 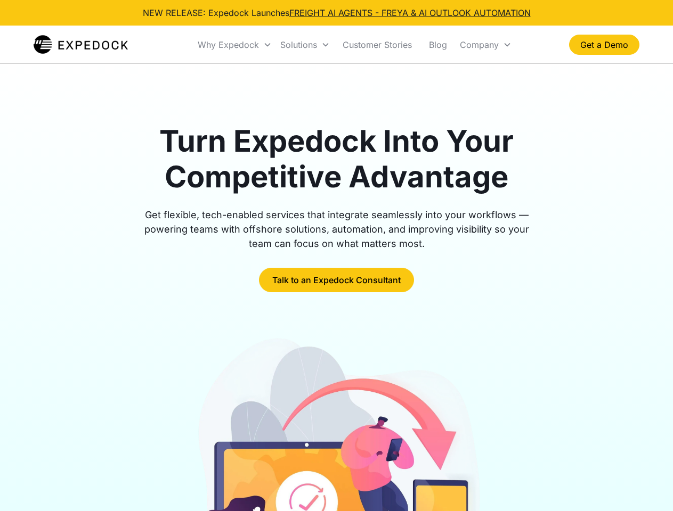 What do you see at coordinates (336, 280) in the screenshot?
I see `a: Talk to an Expedock Consultant` at bounding box center [336, 280].